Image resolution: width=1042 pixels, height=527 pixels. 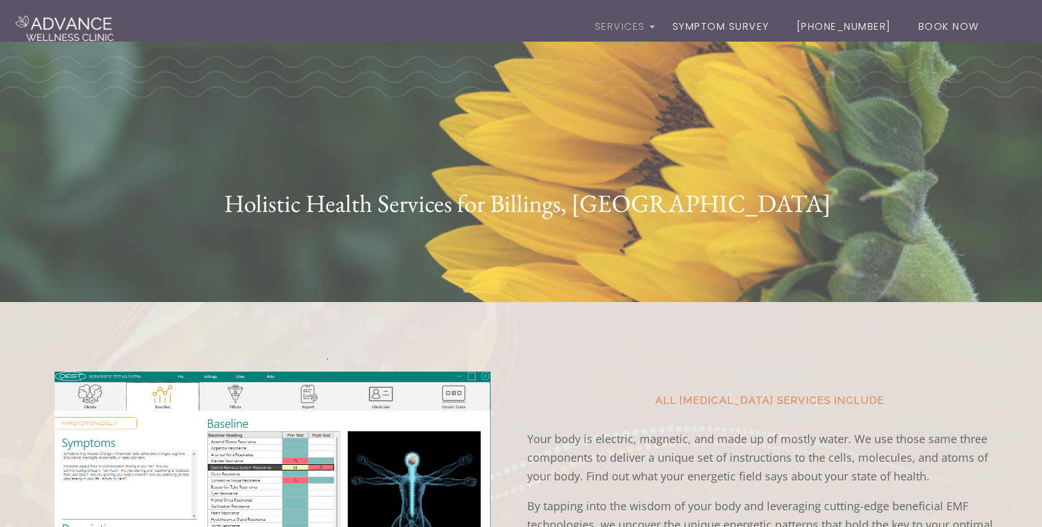 I want to click on a: Book Now, so click(x=949, y=27).